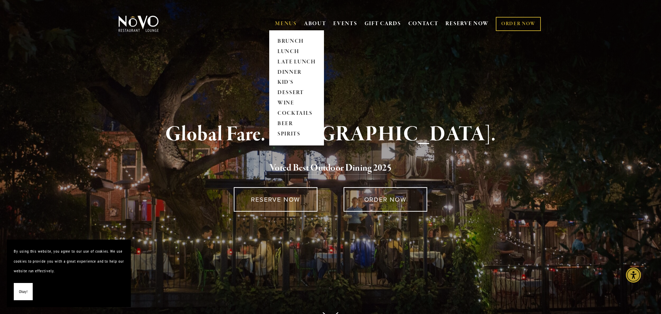 The image size is (661, 314). Describe the element at coordinates (296, 52) in the screenshot. I see `a: LUNCH` at that location.